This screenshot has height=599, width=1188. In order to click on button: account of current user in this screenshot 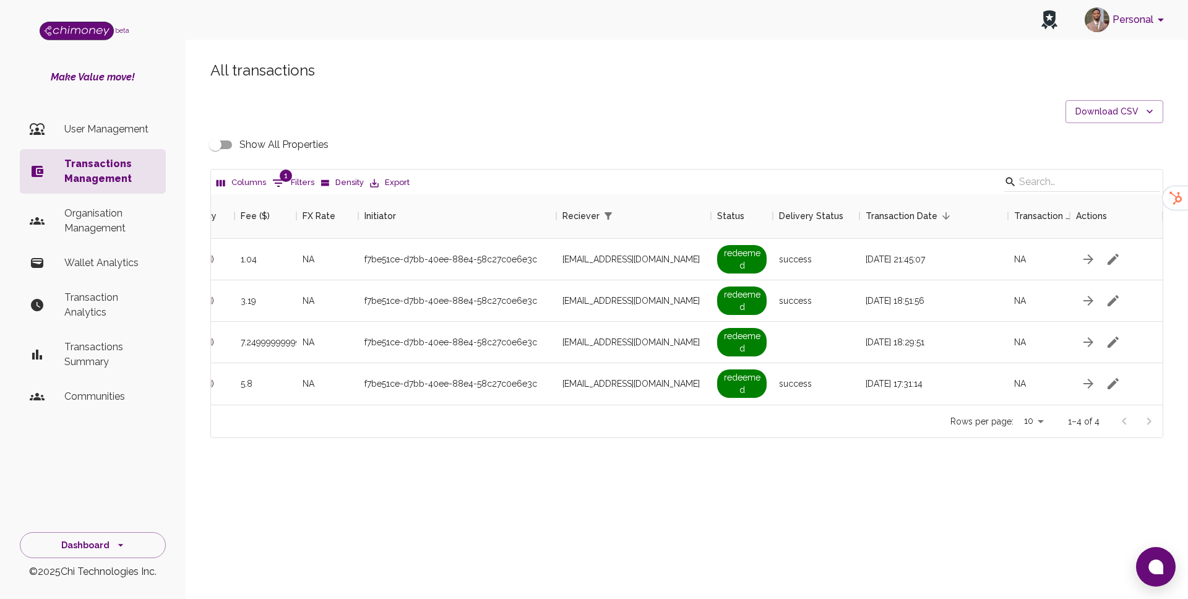, I will do `click(1127, 20)`.